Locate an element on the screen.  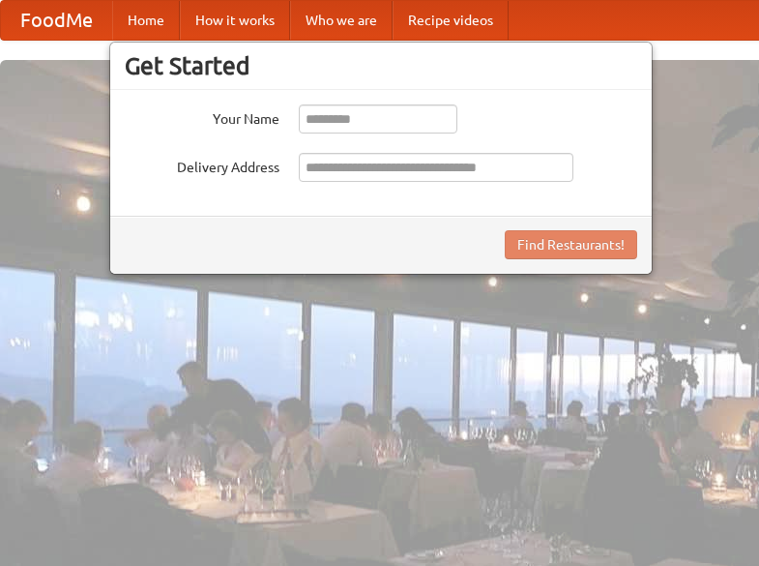
label: Your Name is located at coordinates (202, 116).